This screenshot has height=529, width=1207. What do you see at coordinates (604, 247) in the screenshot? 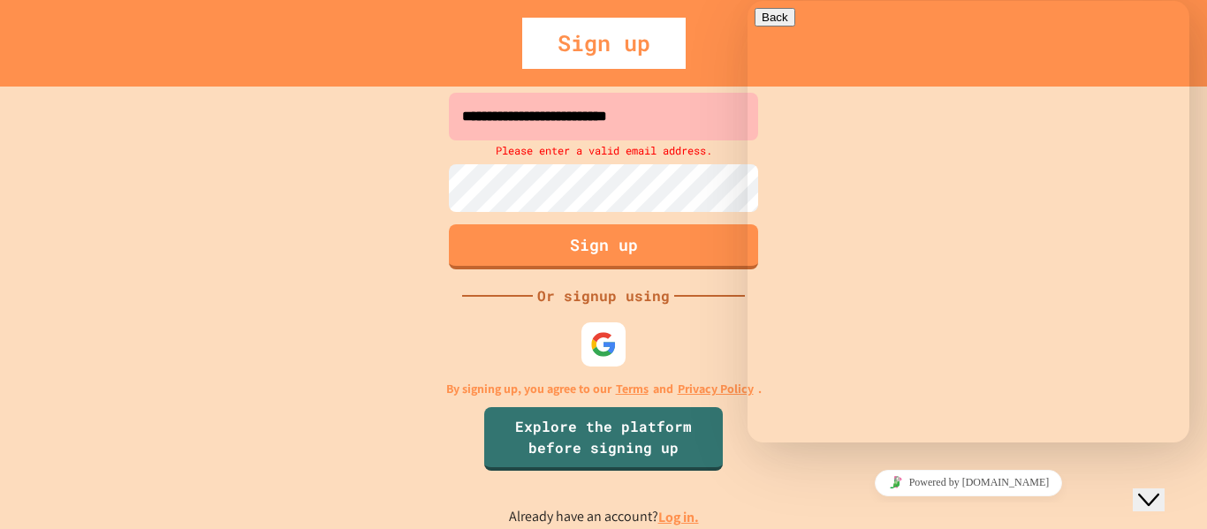
I see `button: Sign up` at bounding box center [604, 247].